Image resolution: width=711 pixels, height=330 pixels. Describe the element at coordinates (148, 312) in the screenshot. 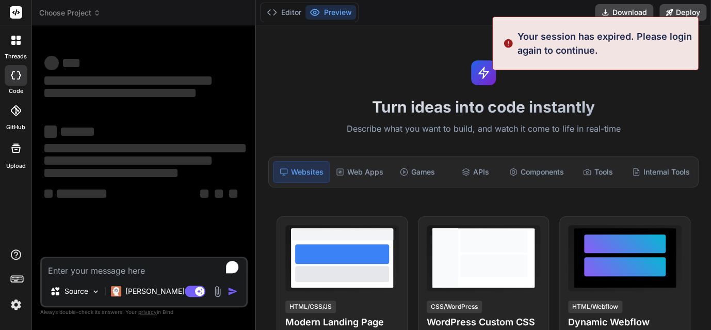

I see `span: privacy` at that location.